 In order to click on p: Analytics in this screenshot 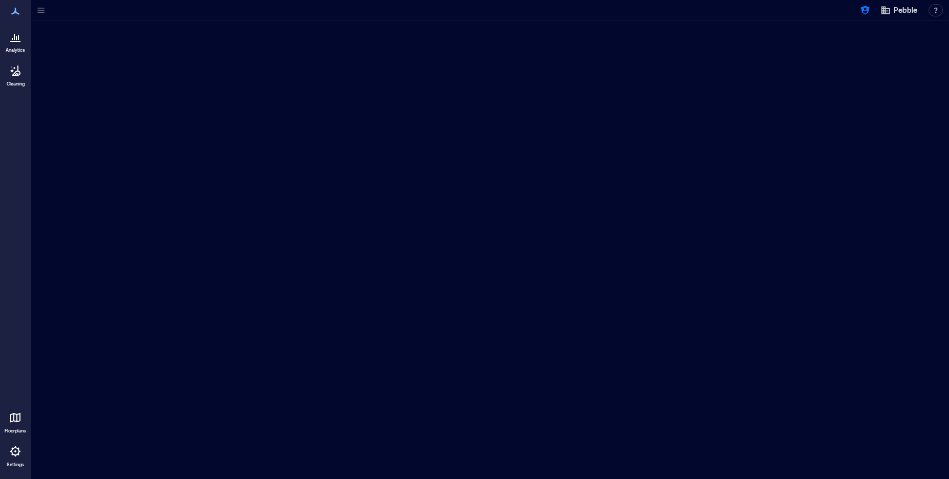, I will do `click(15, 50)`.